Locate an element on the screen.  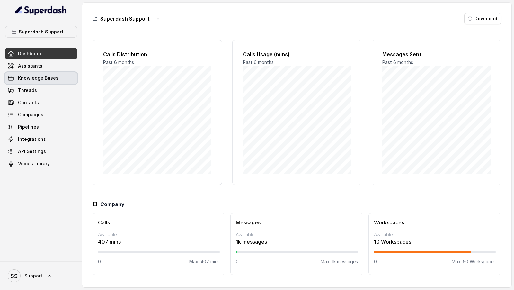
h2: Messages Sent is located at coordinates (436, 54).